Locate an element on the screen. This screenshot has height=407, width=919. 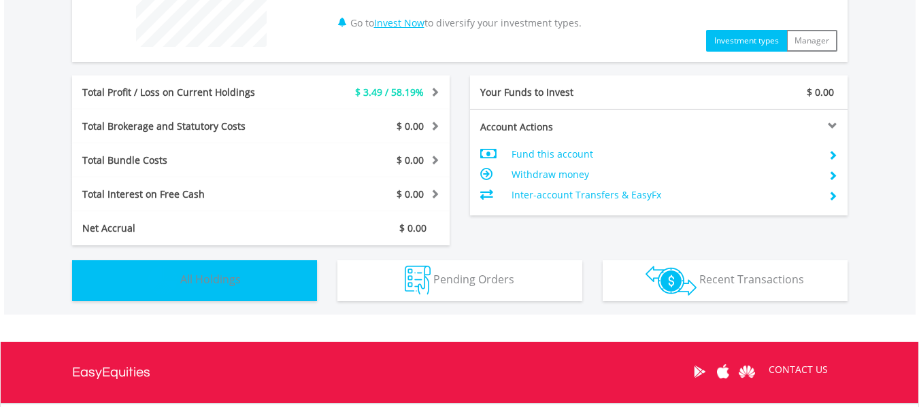
td: Withdraw money is located at coordinates (664, 175).